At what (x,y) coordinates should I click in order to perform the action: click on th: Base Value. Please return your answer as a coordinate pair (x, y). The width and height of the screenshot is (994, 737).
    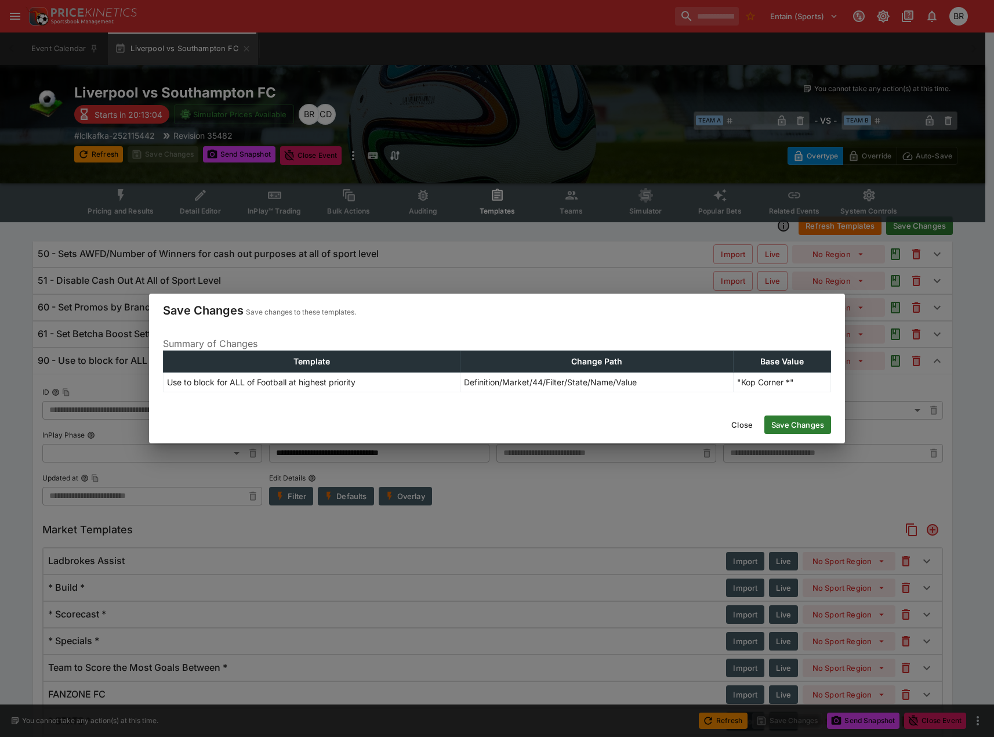
    Looking at the image, I should click on (782, 361).